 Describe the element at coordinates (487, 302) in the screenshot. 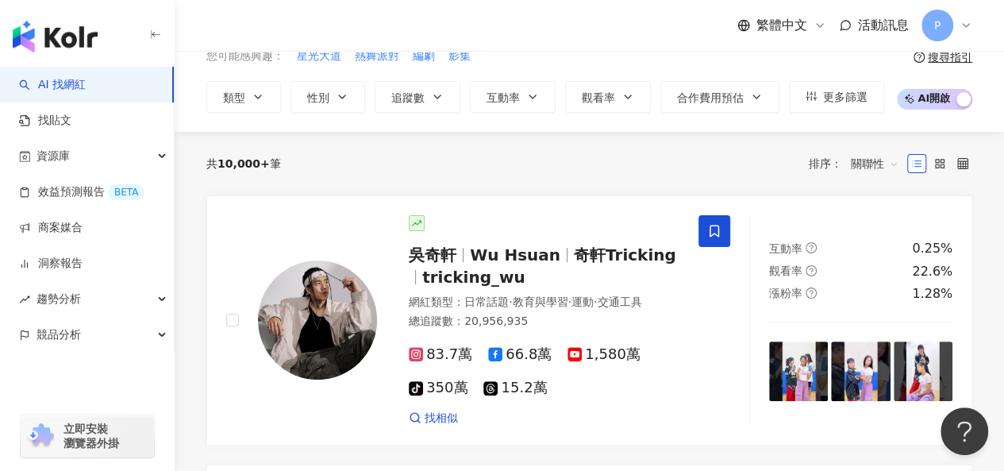

I see `span: 日常話題` at that location.